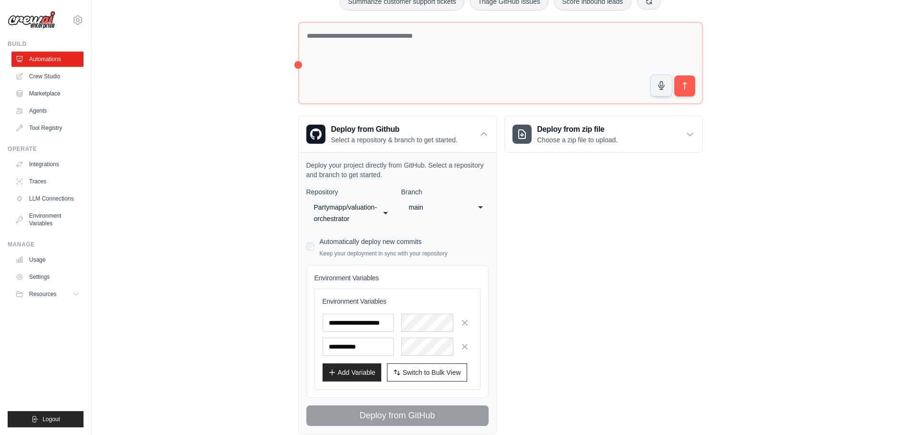 The image size is (909, 435). What do you see at coordinates (47, 94) in the screenshot?
I see `a: Marketplace` at bounding box center [47, 94].